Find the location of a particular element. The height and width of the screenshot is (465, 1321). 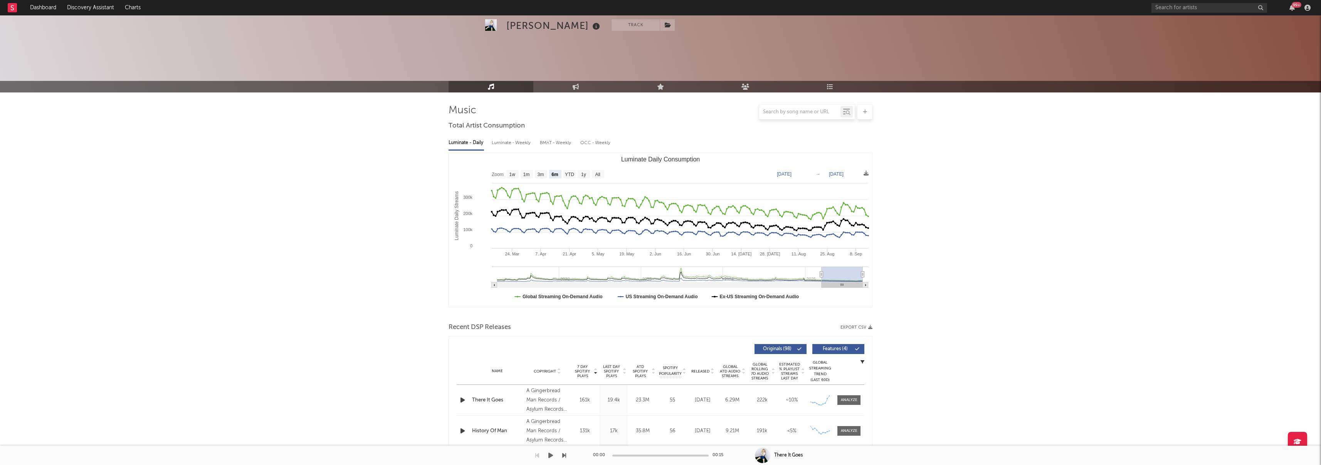

text: 6m is located at coordinates (555, 175).